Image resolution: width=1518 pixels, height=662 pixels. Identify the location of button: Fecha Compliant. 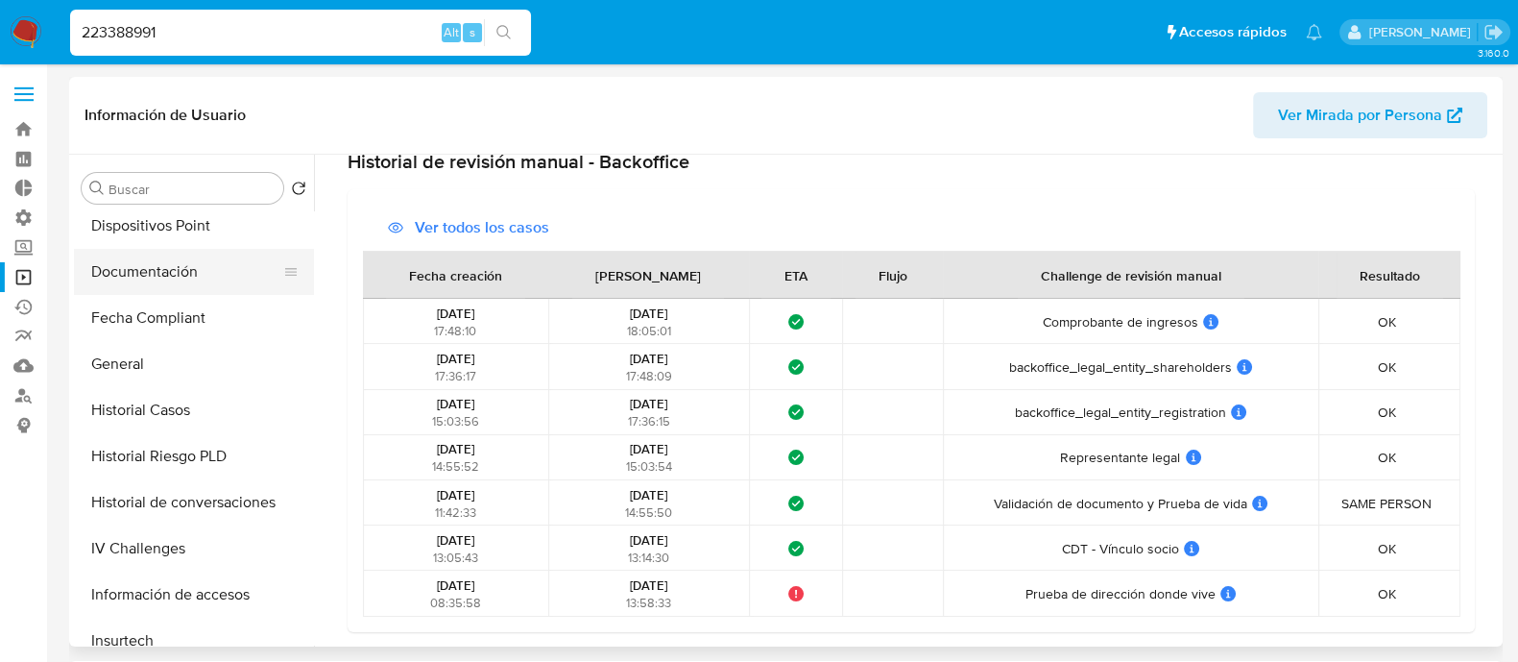
(194, 318).